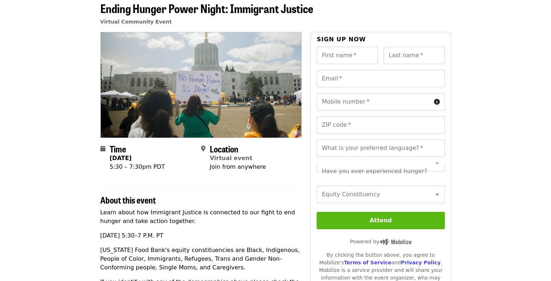  What do you see at coordinates (381, 125) in the screenshot?
I see `input: ZIP code` at bounding box center [381, 125].